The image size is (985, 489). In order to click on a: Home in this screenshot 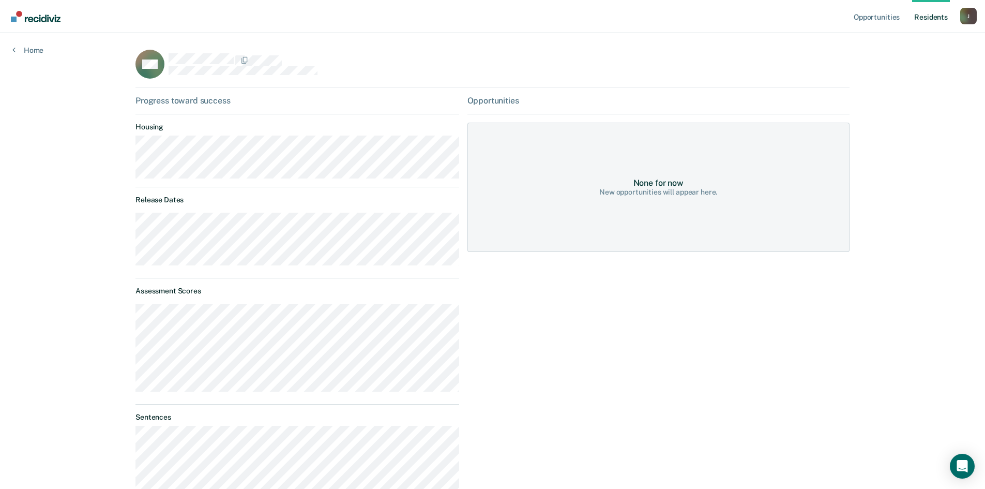, I will do `click(28, 50)`.